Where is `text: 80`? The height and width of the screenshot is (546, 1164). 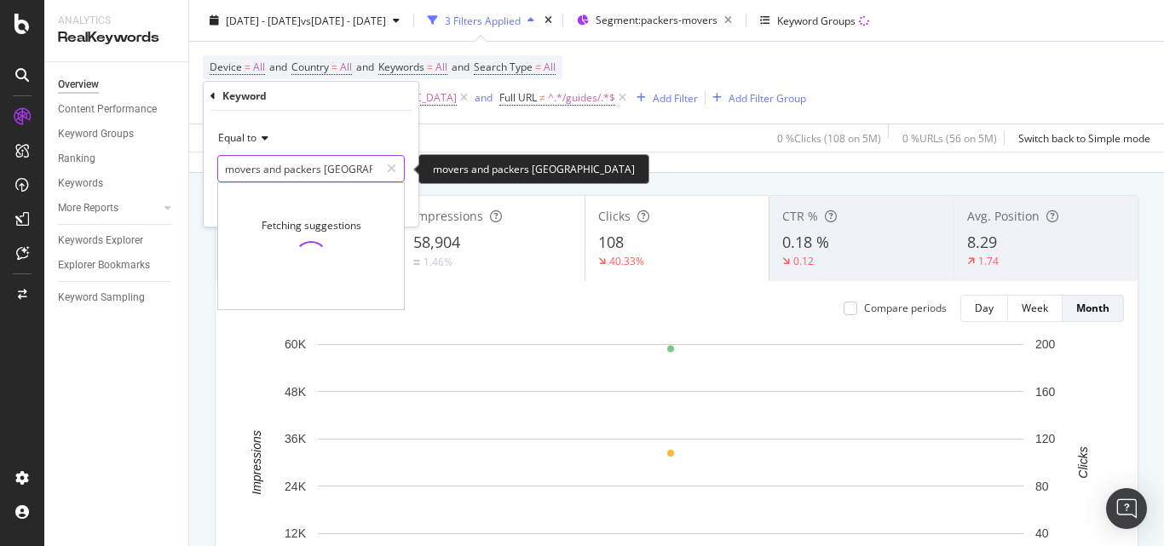 text: 80 is located at coordinates (1042, 487).